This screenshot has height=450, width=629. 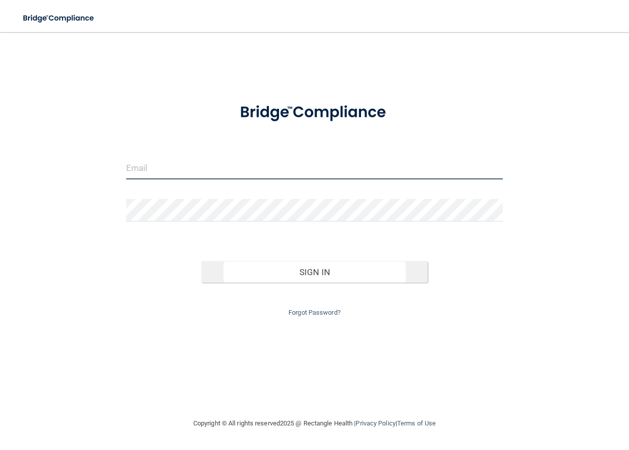 What do you see at coordinates (314, 168) in the screenshot?
I see `input: Email` at bounding box center [314, 168].